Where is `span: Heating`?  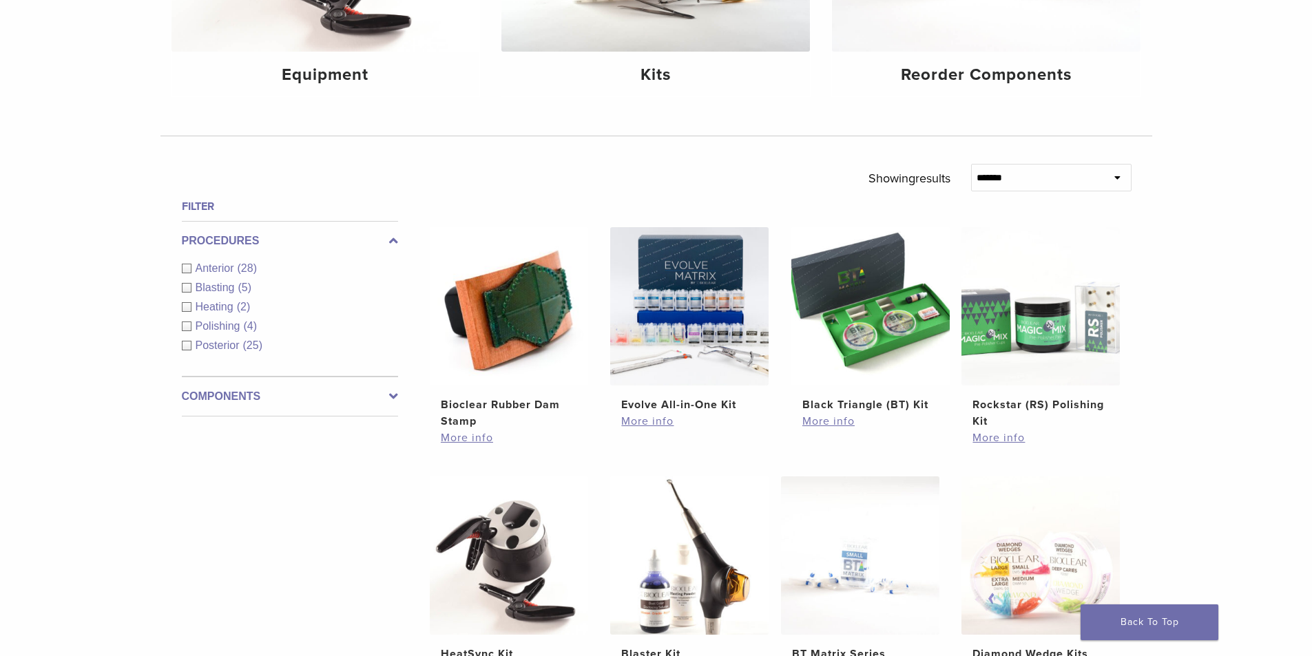 span: Heating is located at coordinates (216, 307).